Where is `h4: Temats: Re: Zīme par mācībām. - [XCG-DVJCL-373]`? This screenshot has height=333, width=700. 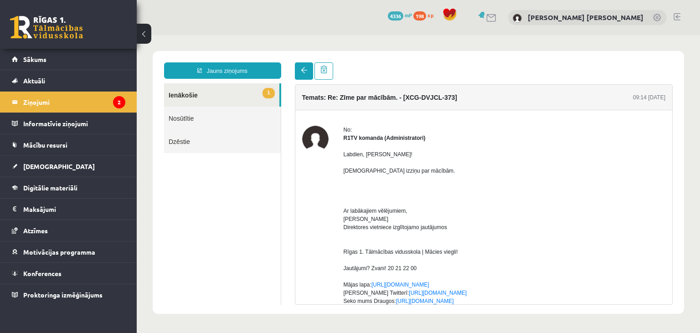 h4: Temats: Re: Zīme par mācībām. - [XCG-DVJCL-373] is located at coordinates (243, 62).